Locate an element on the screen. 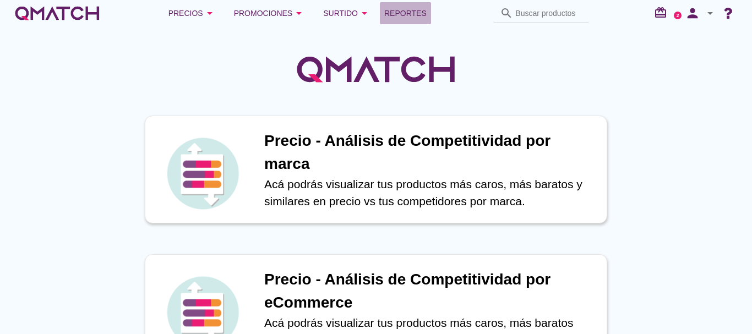 Image resolution: width=752 pixels, height=334 pixels. p: Acá podrás visualizar tus productos más caros, más baratos y similares en precio vs tus competido... is located at coordinates (430, 193).